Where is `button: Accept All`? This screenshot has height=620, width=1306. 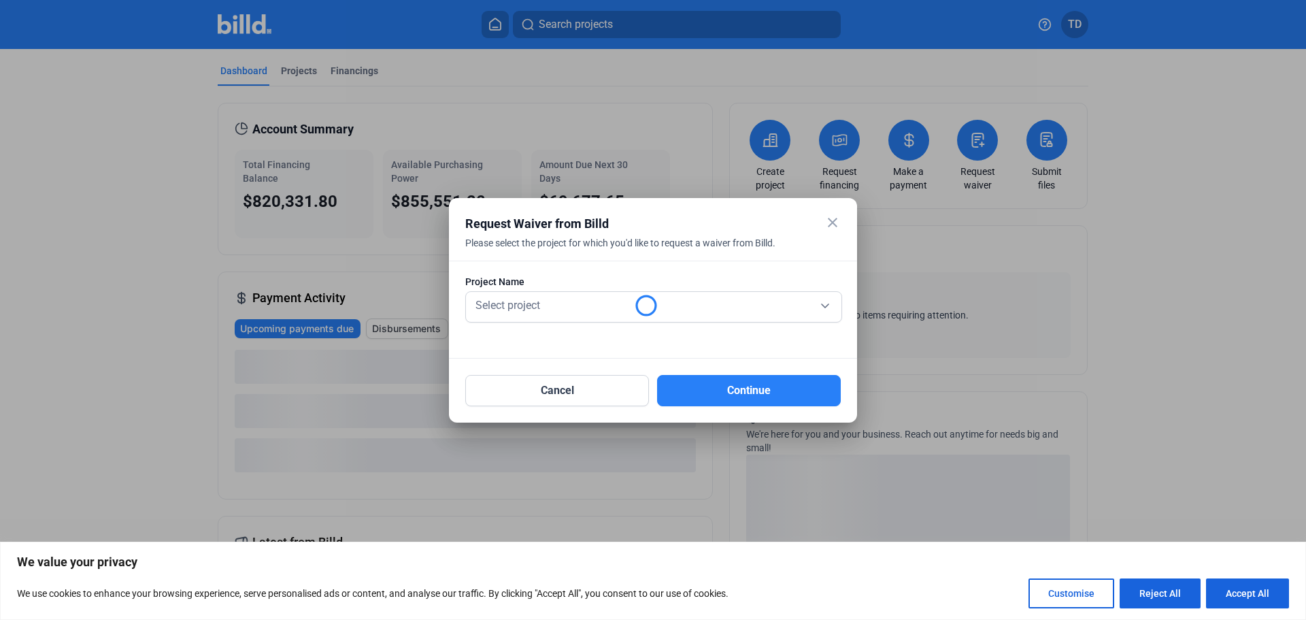 button: Accept All is located at coordinates (1247, 593).